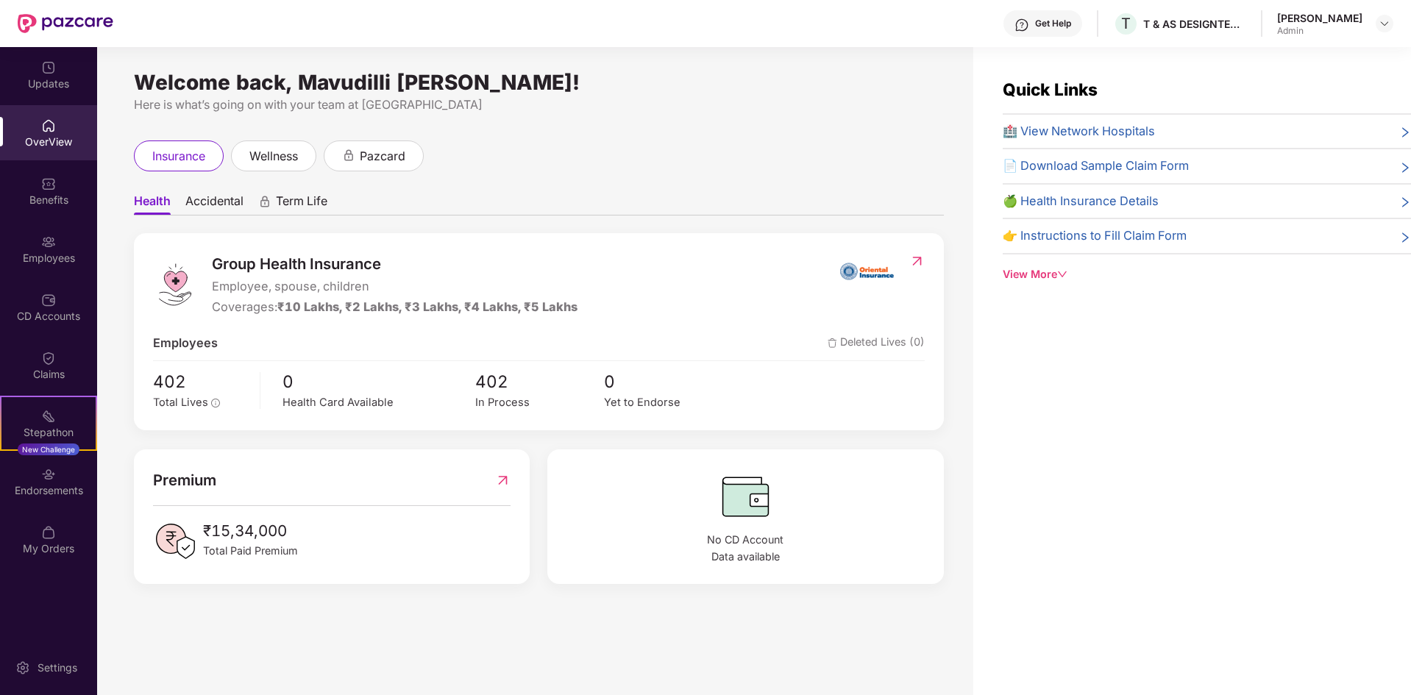  I want to click on div: T & AS DESIGNTECH SERVICES PRIVATE LIMITED, so click(1195, 24).